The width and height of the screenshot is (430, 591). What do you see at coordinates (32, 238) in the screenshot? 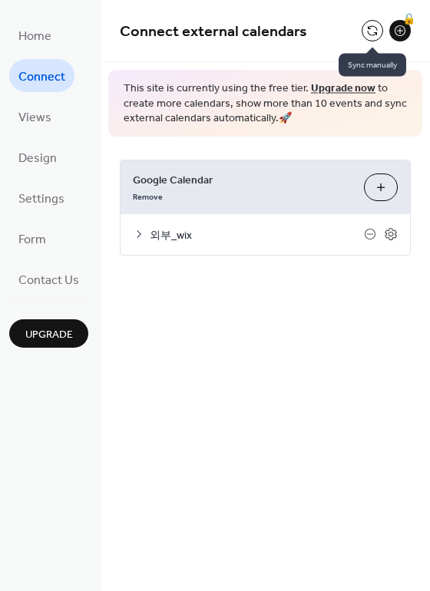
I see `a: Form` at bounding box center [32, 238].